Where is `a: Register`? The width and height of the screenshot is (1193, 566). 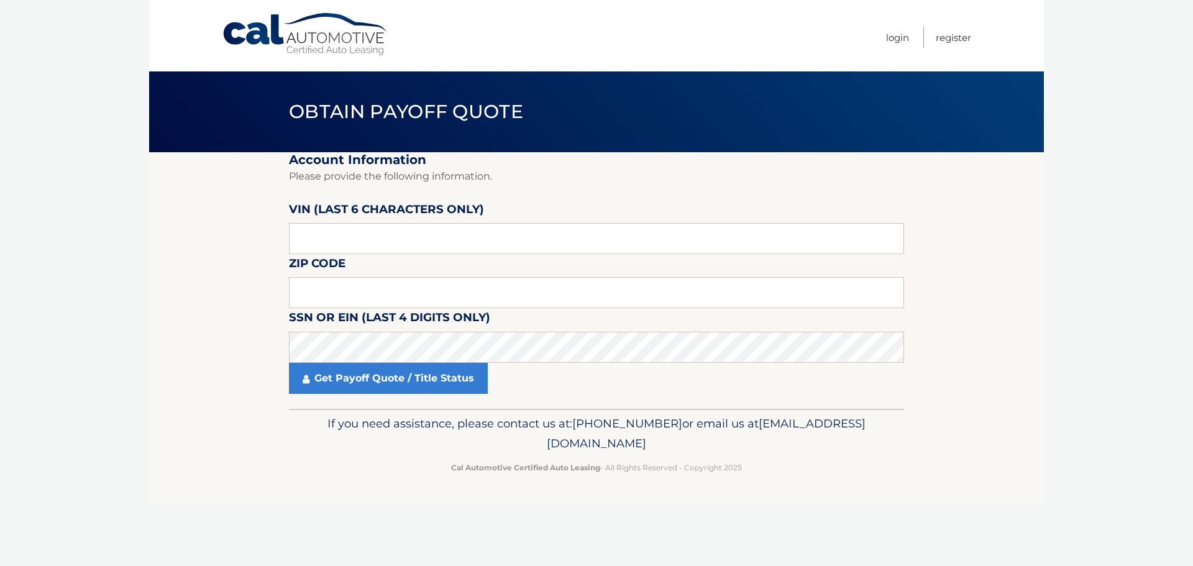
a: Register is located at coordinates (953, 37).